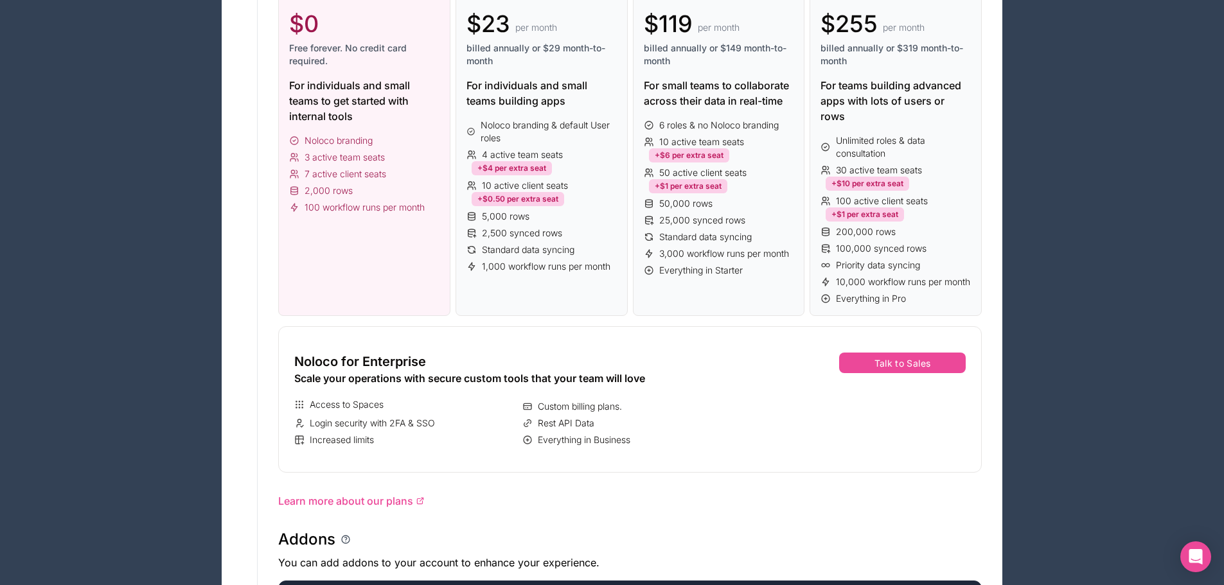 Image resolution: width=1224 pixels, height=585 pixels. Describe the element at coordinates (579, 407) in the screenshot. I see `span: Custom billing plans.` at that location.